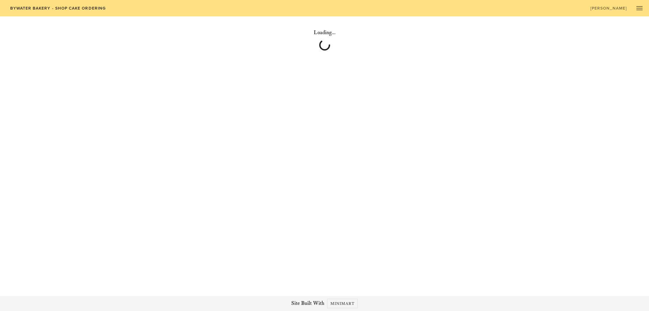 Image resolution: width=649 pixels, height=311 pixels. I want to click on a: Bywater Bakery - Shop Cake Ordering, so click(58, 8).